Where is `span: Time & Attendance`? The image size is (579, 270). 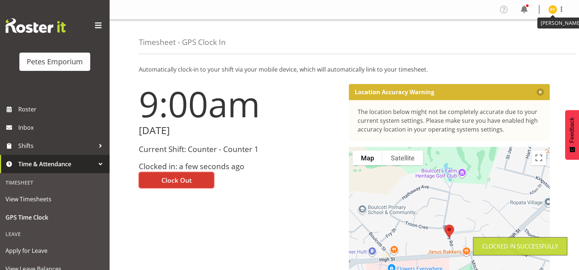 span: Time & Attendance is located at coordinates (57, 164).